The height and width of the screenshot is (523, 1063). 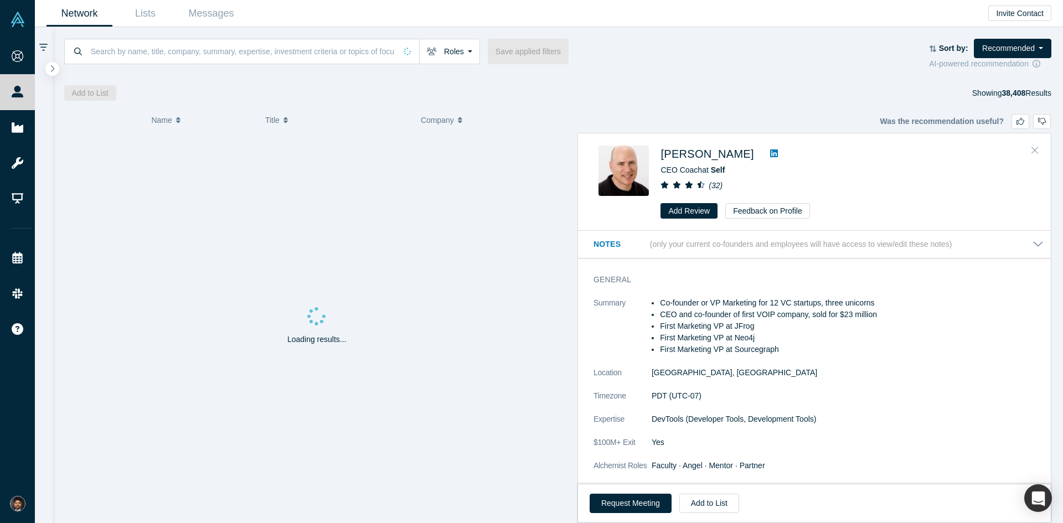 I want to click on button: Feedback on Profile, so click(x=768, y=211).